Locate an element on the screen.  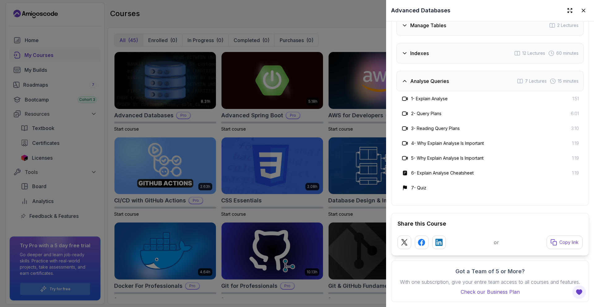
h3: Analyse Queries is located at coordinates (430, 81).